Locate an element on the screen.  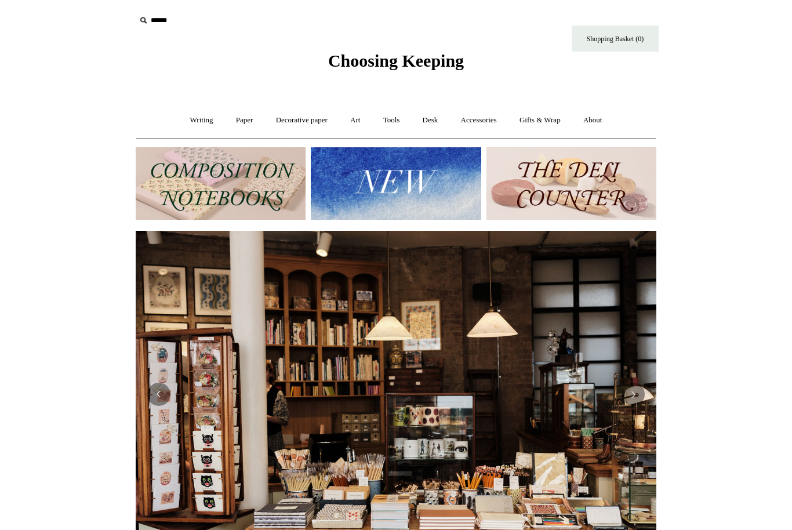
a: Desk is located at coordinates (430, 120).